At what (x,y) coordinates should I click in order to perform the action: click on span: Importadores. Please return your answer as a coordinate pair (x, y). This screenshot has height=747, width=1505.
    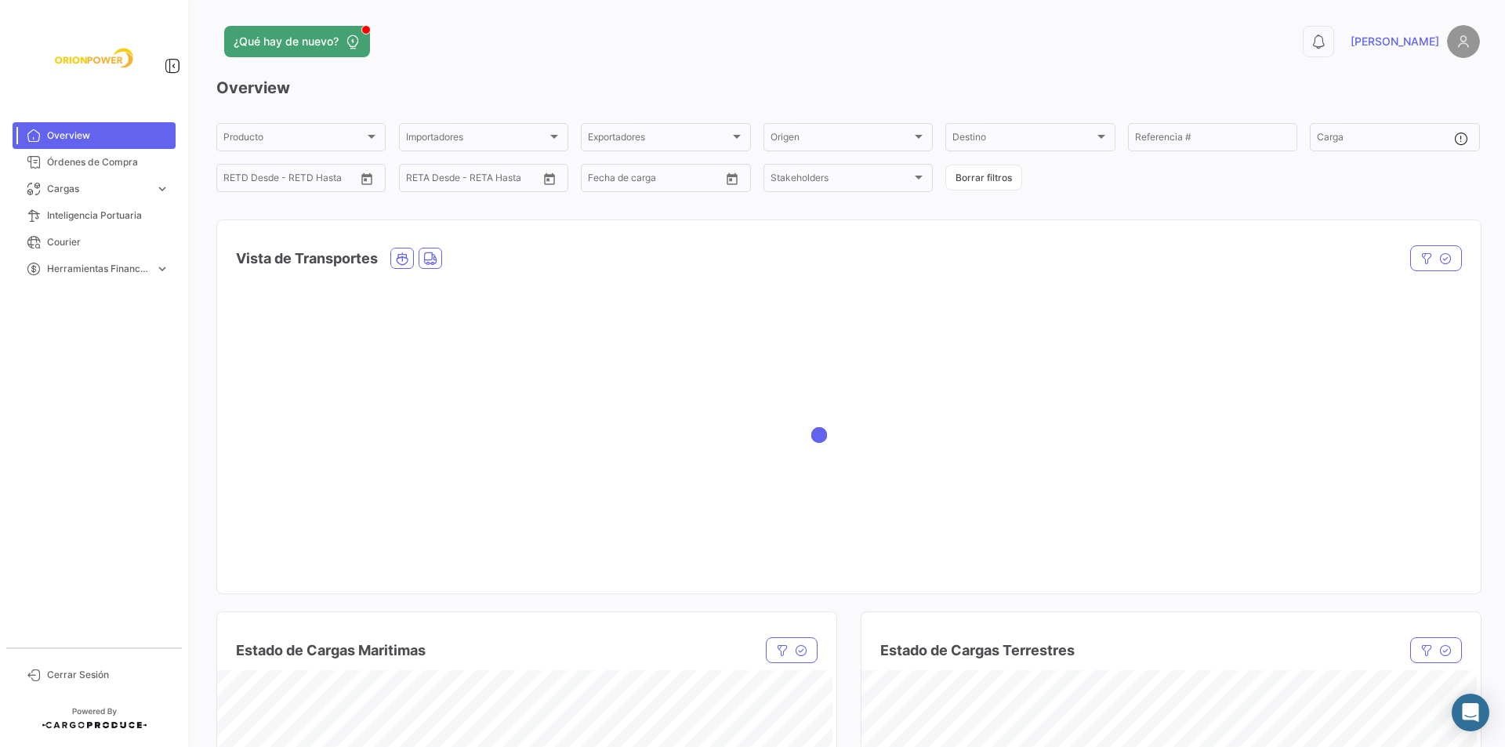
    Looking at the image, I should click on (477, 140).